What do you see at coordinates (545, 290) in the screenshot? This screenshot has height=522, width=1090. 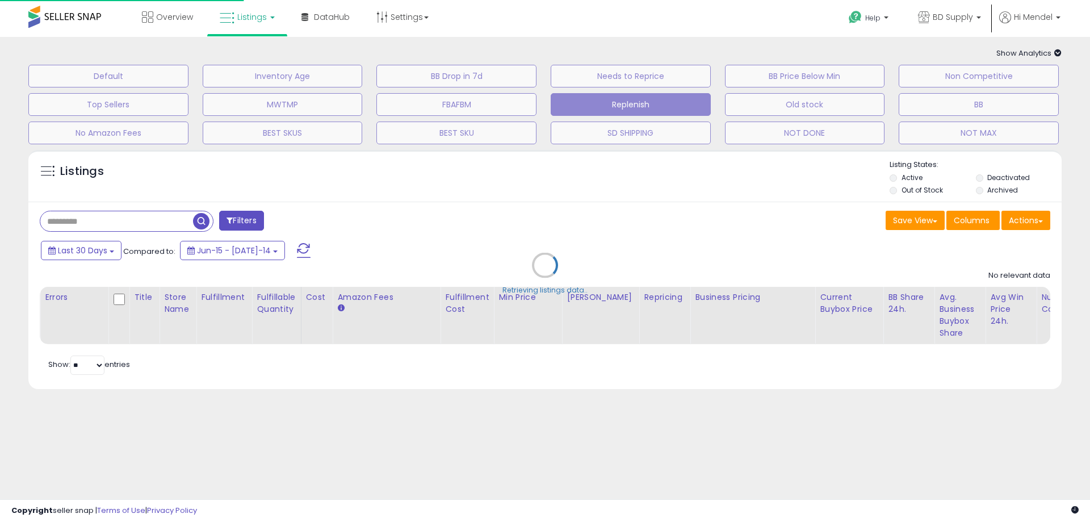 I see `div: Retrieving listings data..` at bounding box center [545, 290].